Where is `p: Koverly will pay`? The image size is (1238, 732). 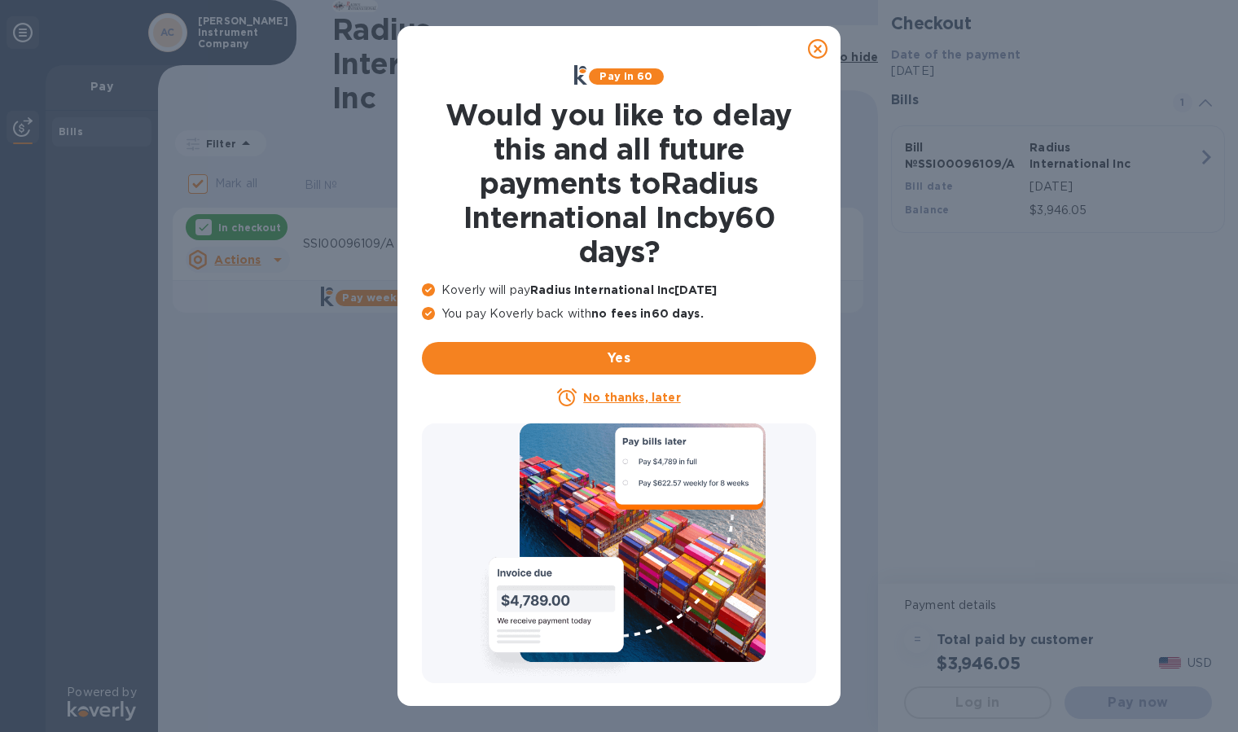 p: Koverly will pay is located at coordinates (619, 290).